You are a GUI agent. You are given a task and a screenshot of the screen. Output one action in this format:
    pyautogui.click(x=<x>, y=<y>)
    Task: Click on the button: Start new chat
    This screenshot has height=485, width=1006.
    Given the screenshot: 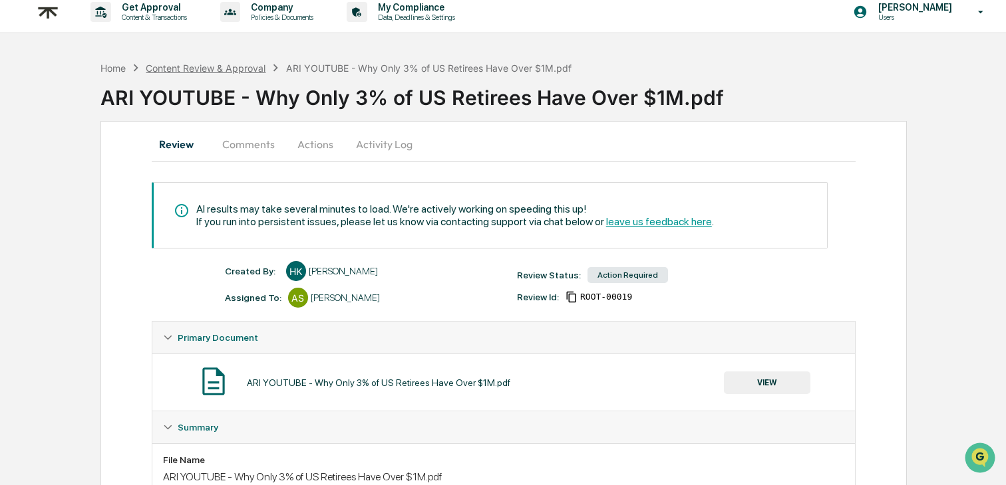 What is the action you would take?
    pyautogui.click(x=234, y=114)
    